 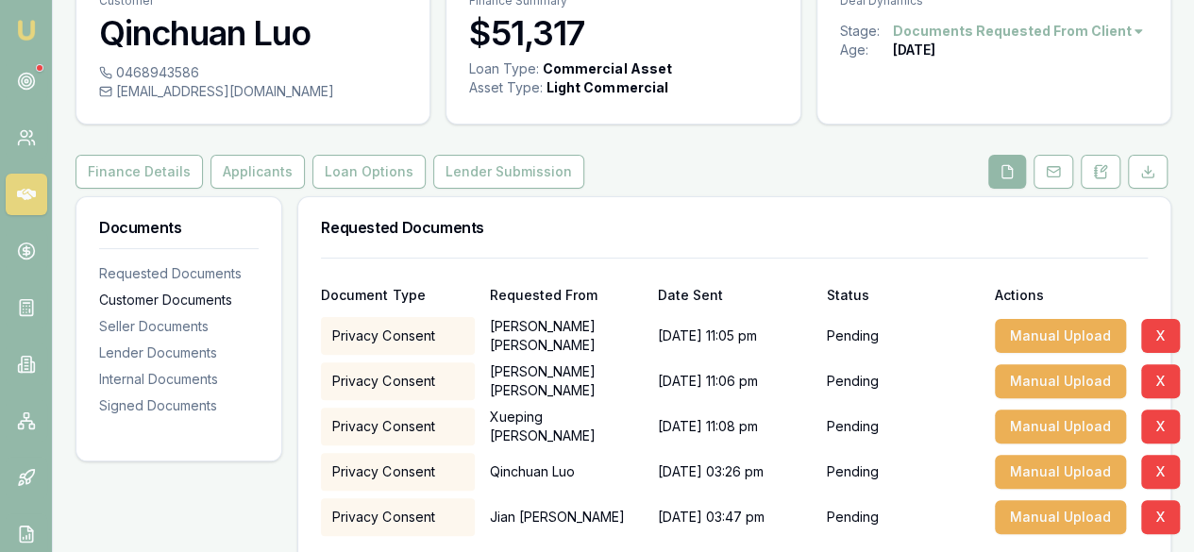 What do you see at coordinates (504, 69) in the screenshot?
I see `div: Loan Type:` at bounding box center [504, 69].